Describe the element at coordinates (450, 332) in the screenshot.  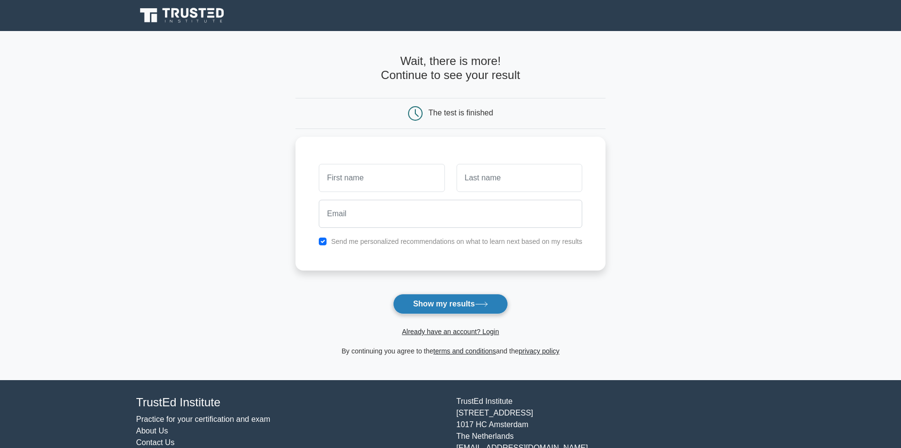
I see `a: Already have an account? Login` at that location.